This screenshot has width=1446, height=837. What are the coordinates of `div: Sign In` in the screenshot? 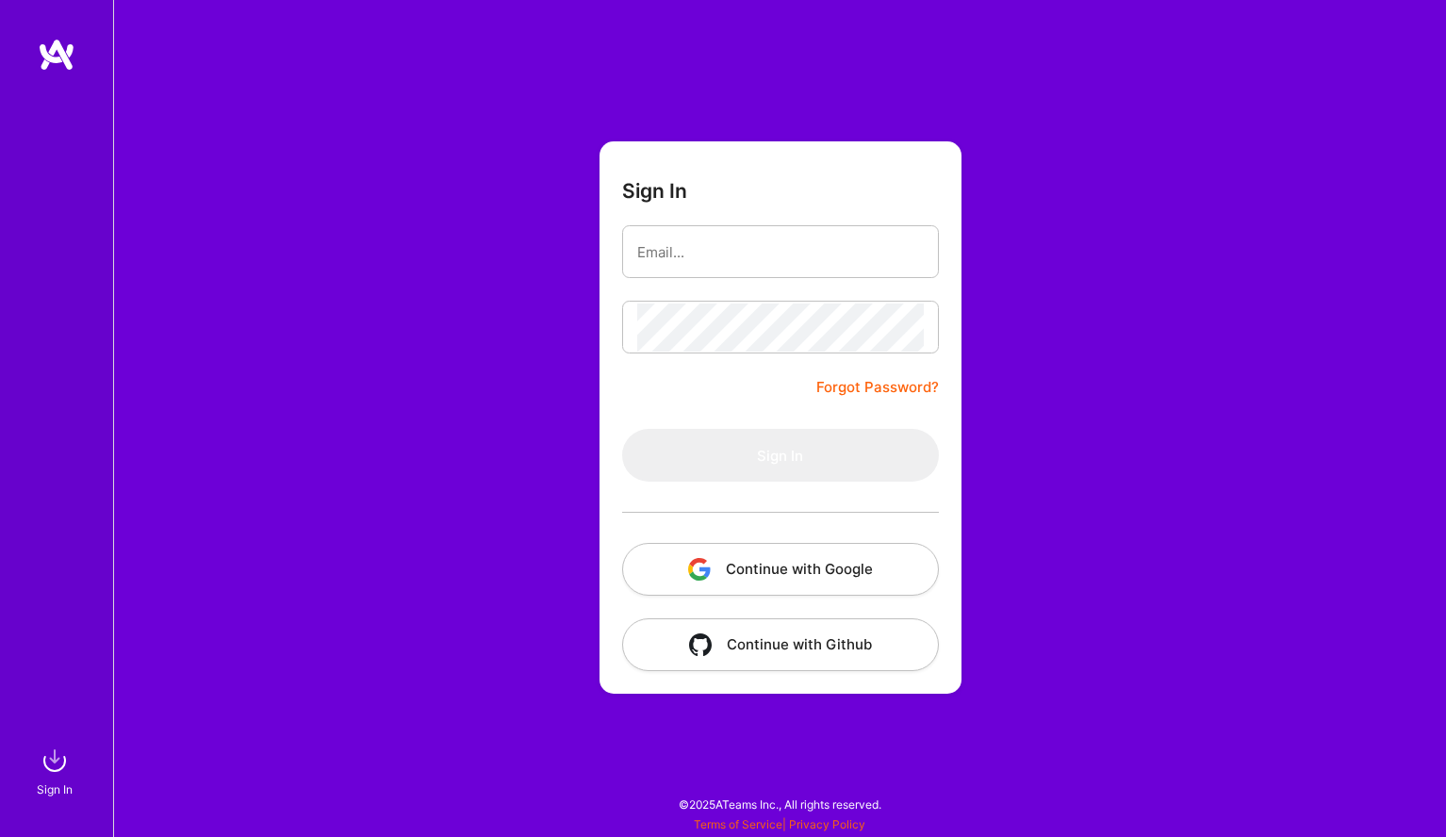 It's located at (55, 789).